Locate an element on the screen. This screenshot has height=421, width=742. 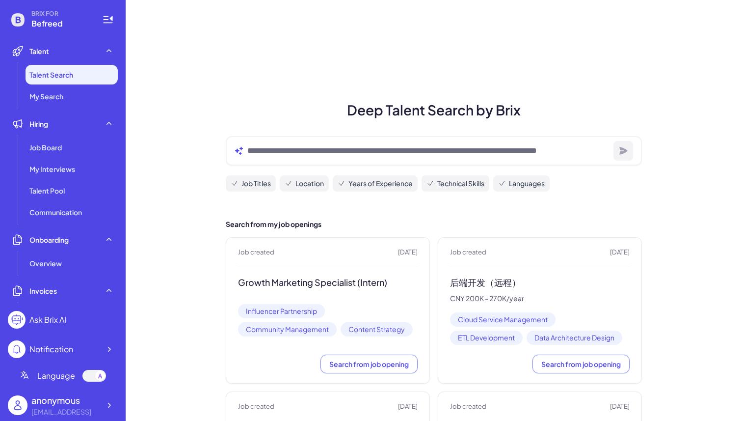
div: Notification is located at coordinates (51, 349).